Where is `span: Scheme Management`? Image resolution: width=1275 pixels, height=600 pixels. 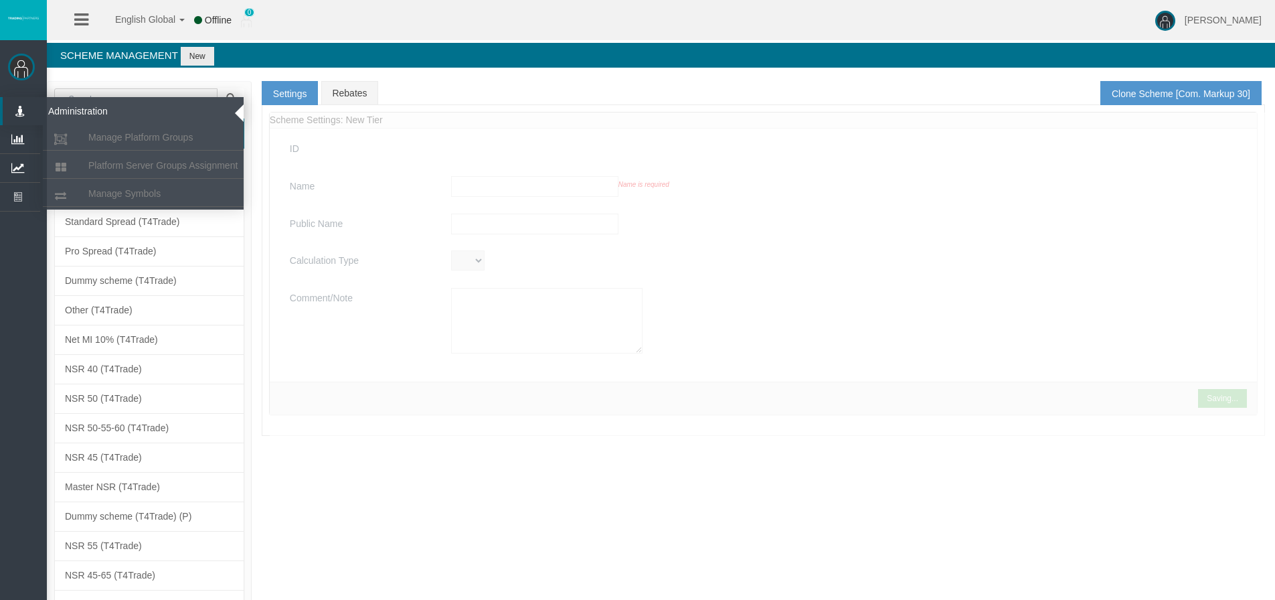 span: Scheme Management is located at coordinates (119, 55).